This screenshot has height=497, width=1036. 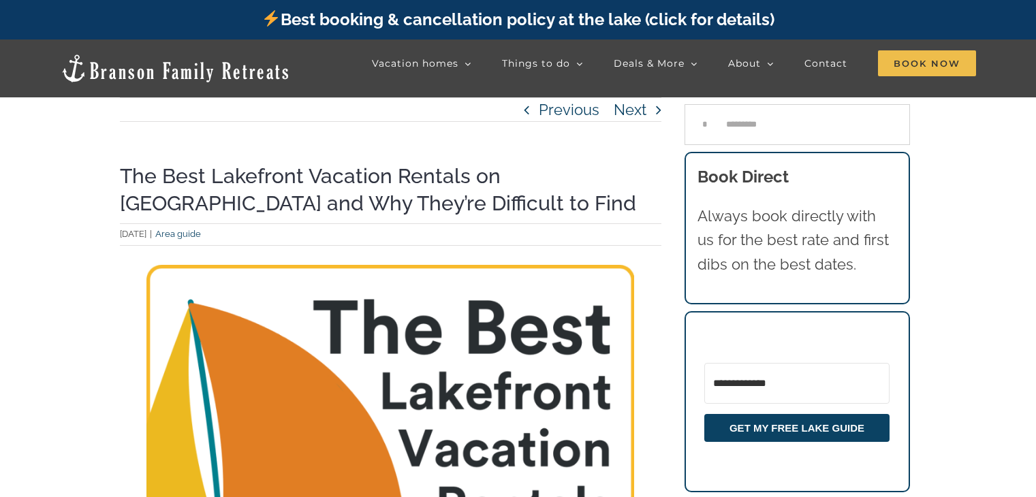 What do you see at coordinates (415, 63) in the screenshot?
I see `span: Vacation homes` at bounding box center [415, 63].